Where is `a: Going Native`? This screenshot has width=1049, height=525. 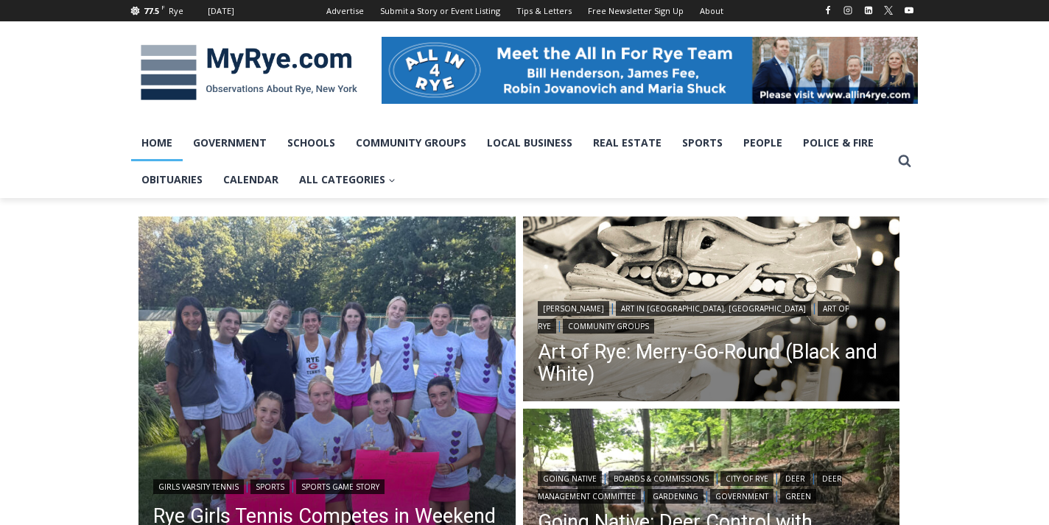 a: Going Native is located at coordinates (570, 479).